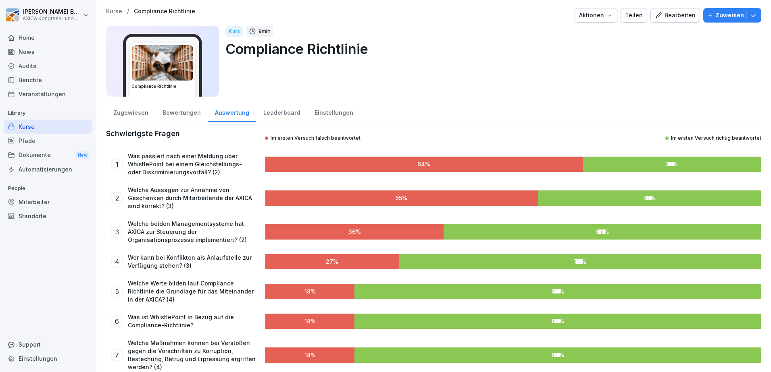 Image resolution: width=771 pixels, height=372 pixels. Describe the element at coordinates (114, 11) in the screenshot. I see `p: Kurse` at that location.